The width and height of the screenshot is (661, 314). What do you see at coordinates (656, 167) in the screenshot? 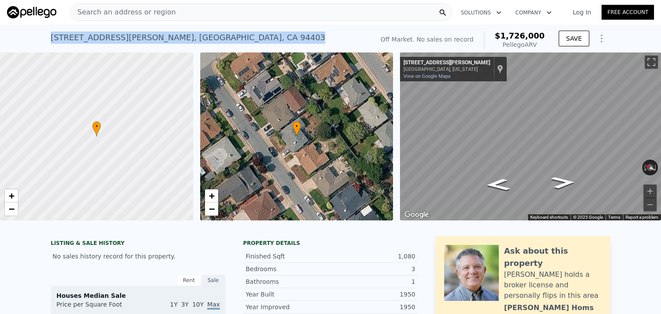
I see `button: Rotate clockwise` at bounding box center [656, 167].